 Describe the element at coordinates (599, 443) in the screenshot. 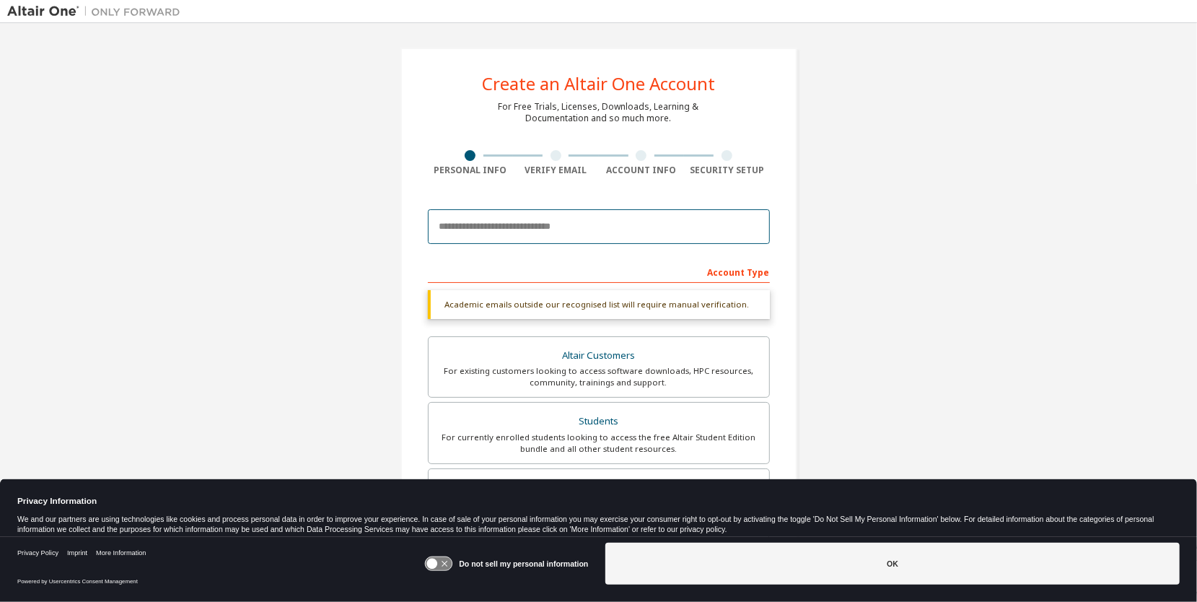

I see `div: For currently enrolled students looking to access the free Altair Student Edition bundle and all ...` at that location.